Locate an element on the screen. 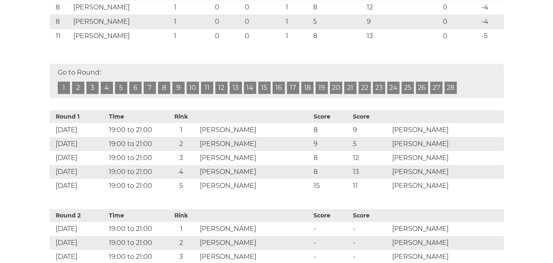 The width and height of the screenshot is (553, 263). a: 10 is located at coordinates (193, 88).